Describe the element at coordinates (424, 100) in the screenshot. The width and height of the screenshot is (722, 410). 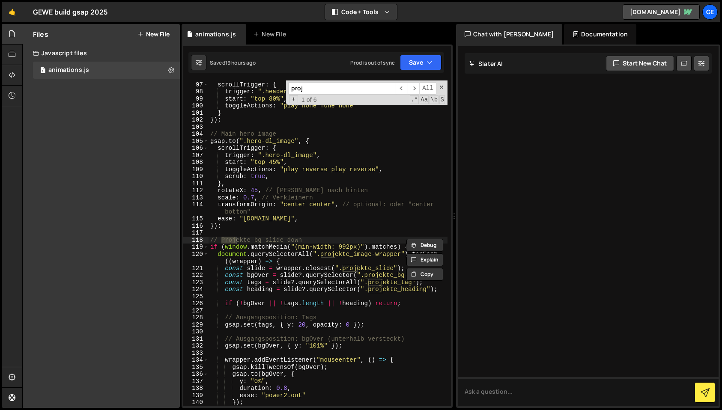
I see `span: CaseSensitive Search` at that location.